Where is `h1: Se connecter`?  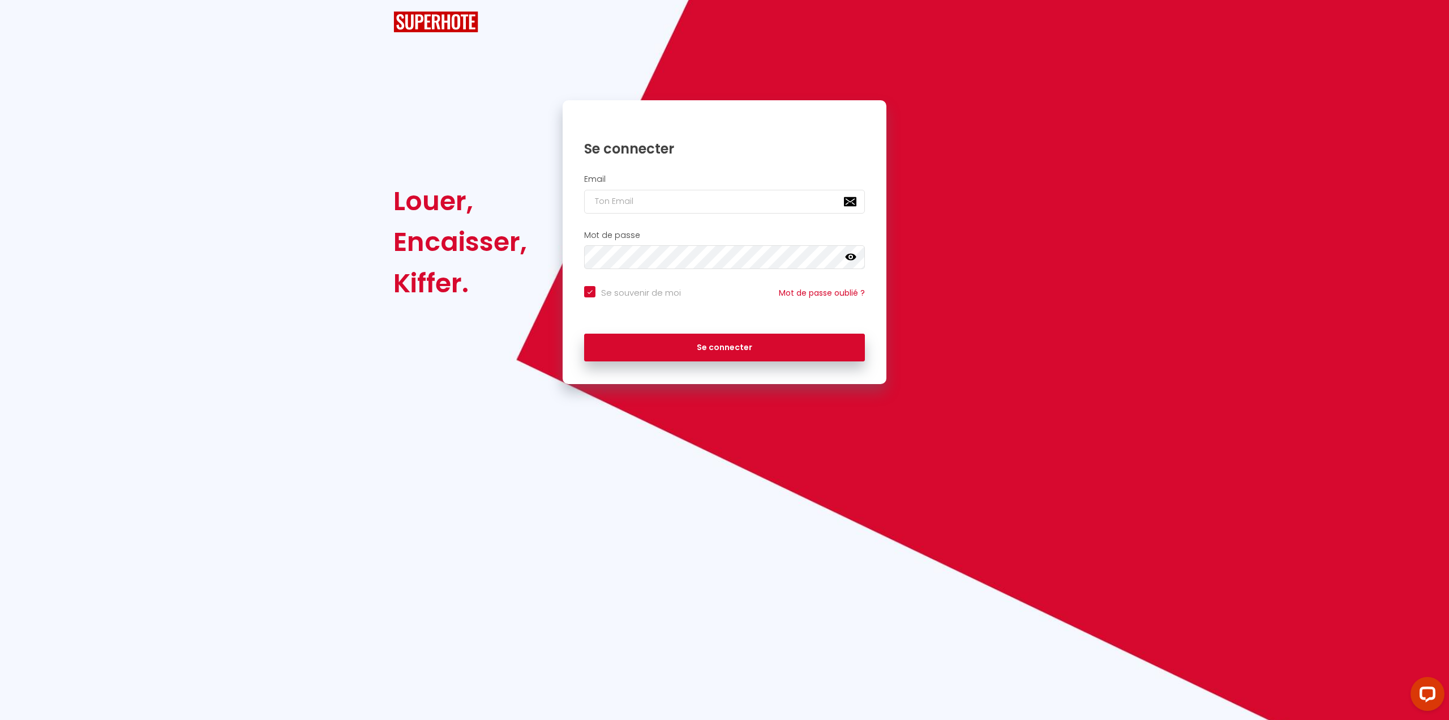 h1: Se connecter is located at coordinates (725, 148).